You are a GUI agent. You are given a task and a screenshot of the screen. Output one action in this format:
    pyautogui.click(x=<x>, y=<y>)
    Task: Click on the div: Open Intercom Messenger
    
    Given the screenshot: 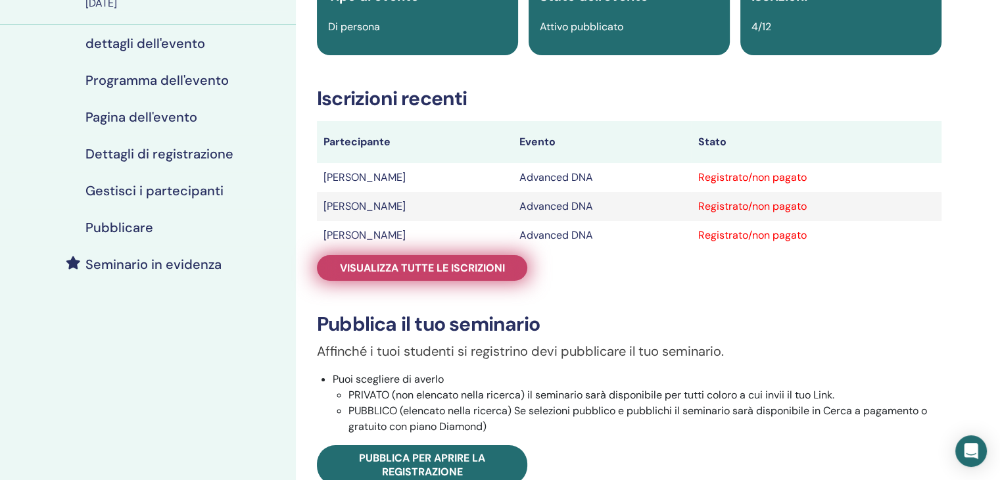 What is the action you would take?
    pyautogui.click(x=971, y=451)
    